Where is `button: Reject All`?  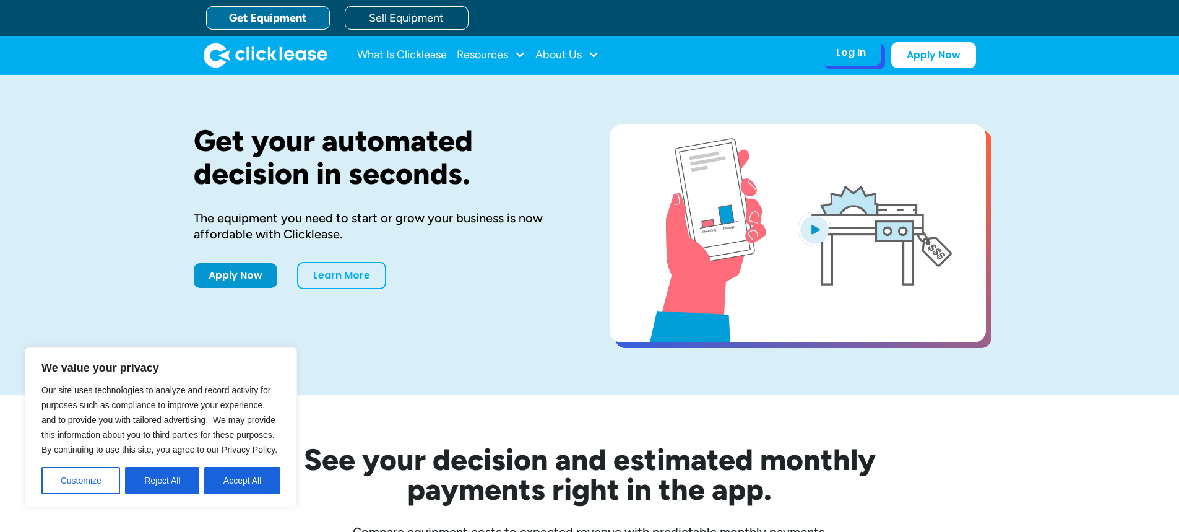 button: Reject All is located at coordinates (162, 480).